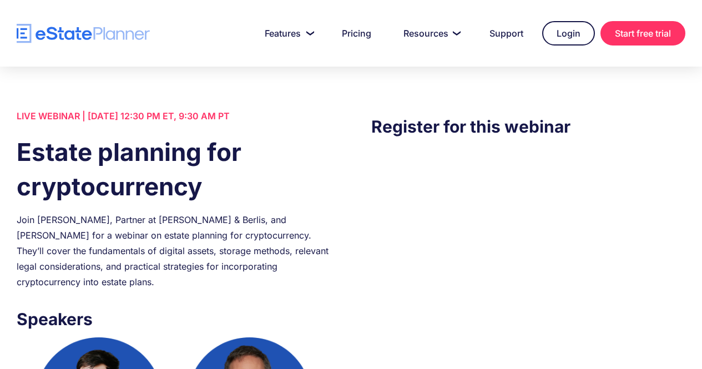 This screenshot has width=702, height=369. Describe the element at coordinates (506, 33) in the screenshot. I see `a: Support` at that location.